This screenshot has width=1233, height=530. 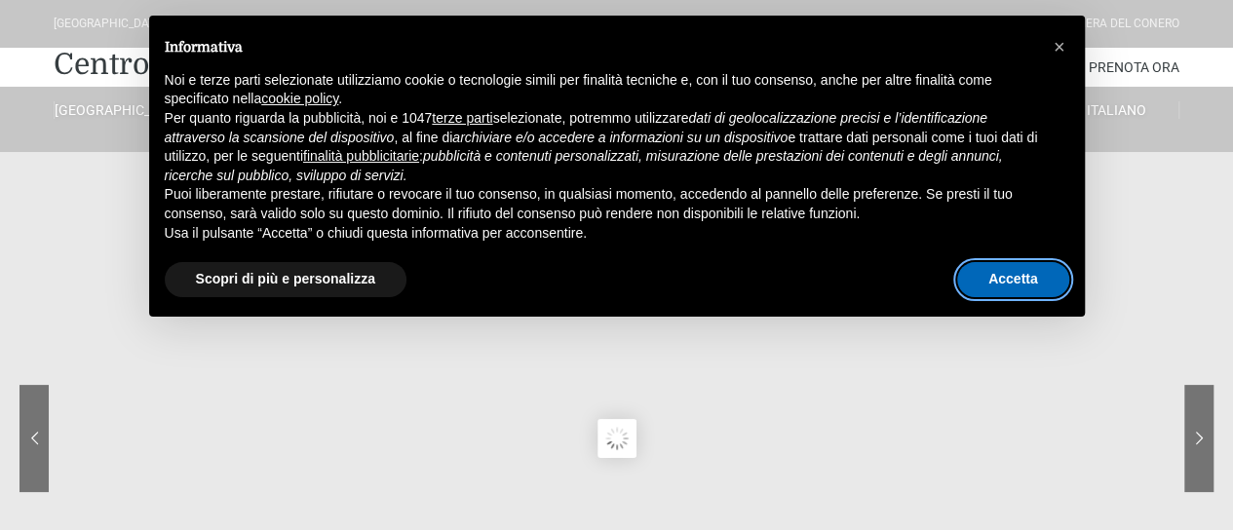 What do you see at coordinates (1122, 23) in the screenshot?
I see `div: Riviera Del Conero` at bounding box center [1122, 23].